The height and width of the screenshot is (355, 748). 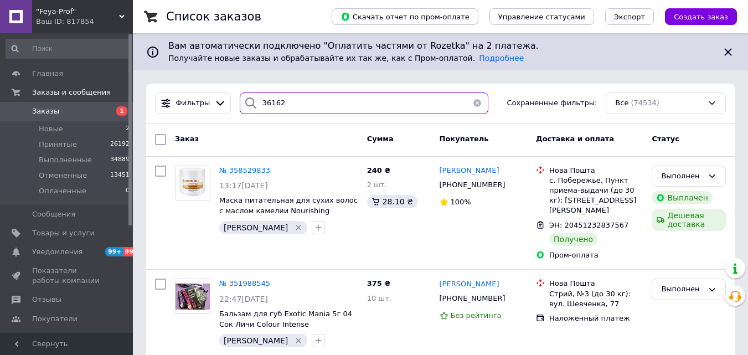 What do you see at coordinates (120, 160) in the screenshot?
I see `span: 34889` at bounding box center [120, 160].